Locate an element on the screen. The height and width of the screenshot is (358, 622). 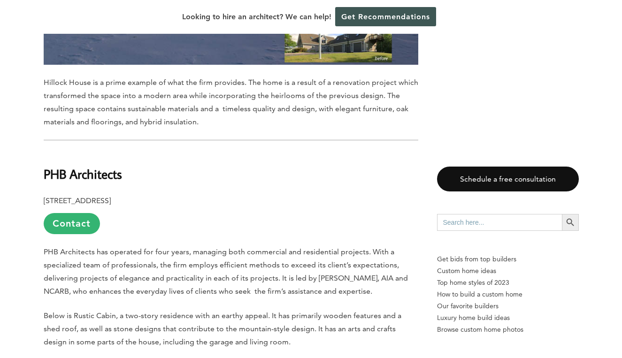
input: Search here... is located at coordinates (499, 222).